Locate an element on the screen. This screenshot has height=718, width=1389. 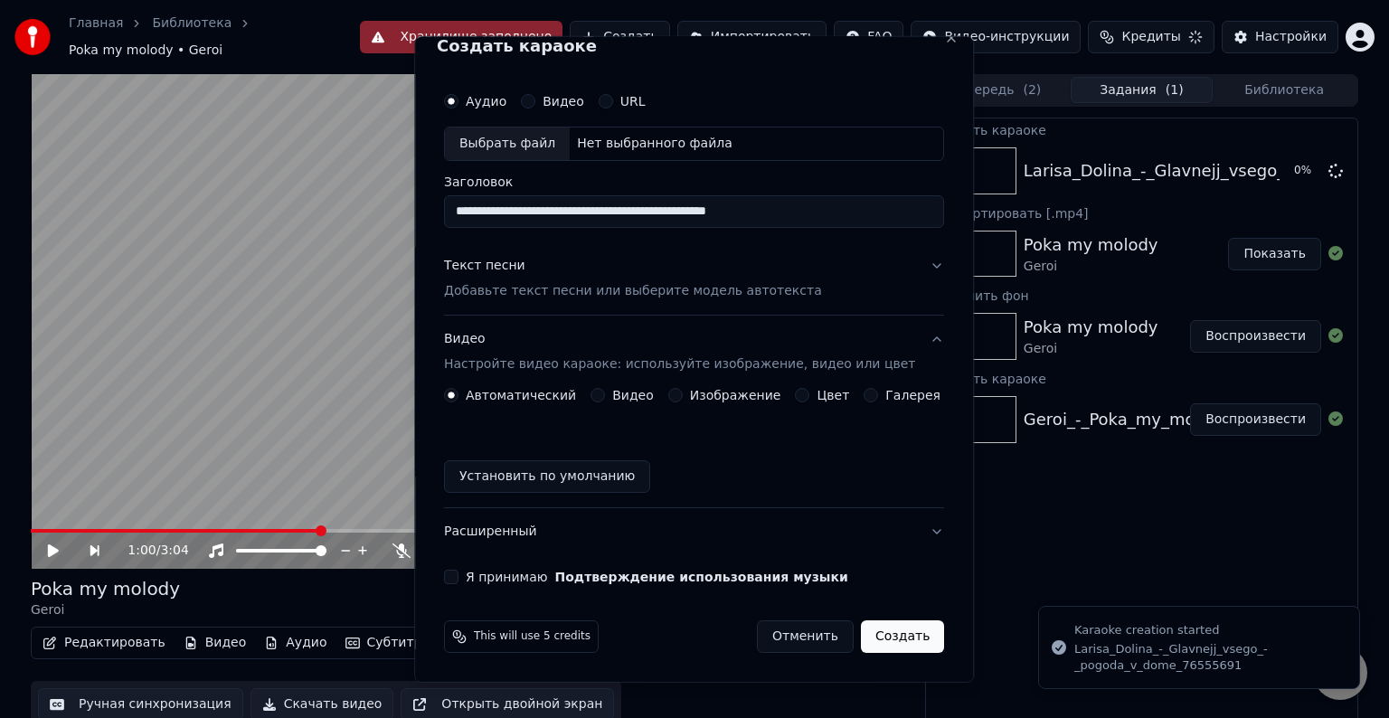
div: ВидеоНастройте видео караоке: используйте изображение, видео или цвет is located at coordinates (694, 448).